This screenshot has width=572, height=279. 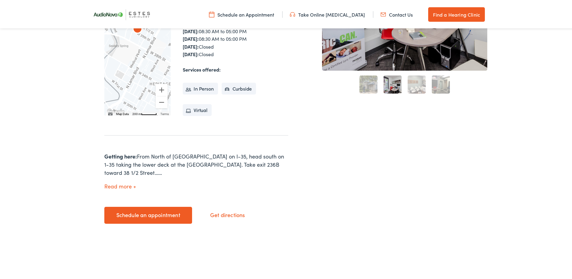 What do you see at coordinates (197, 109) in the screenshot?
I see `li: Virtual` at bounding box center [197, 109].